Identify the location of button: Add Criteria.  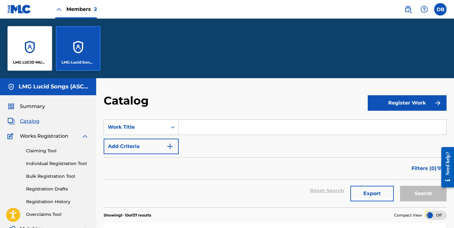
(141, 146).